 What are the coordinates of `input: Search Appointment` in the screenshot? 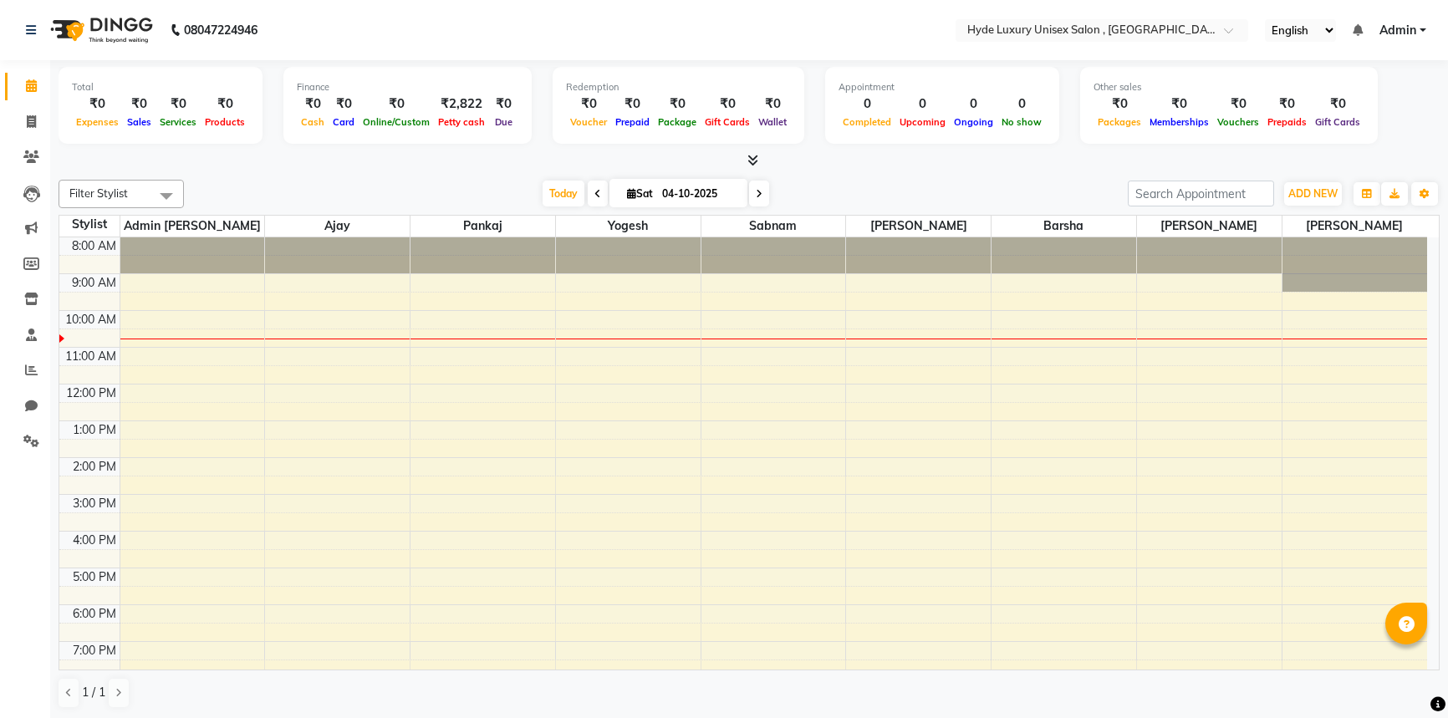 It's located at (1201, 193).